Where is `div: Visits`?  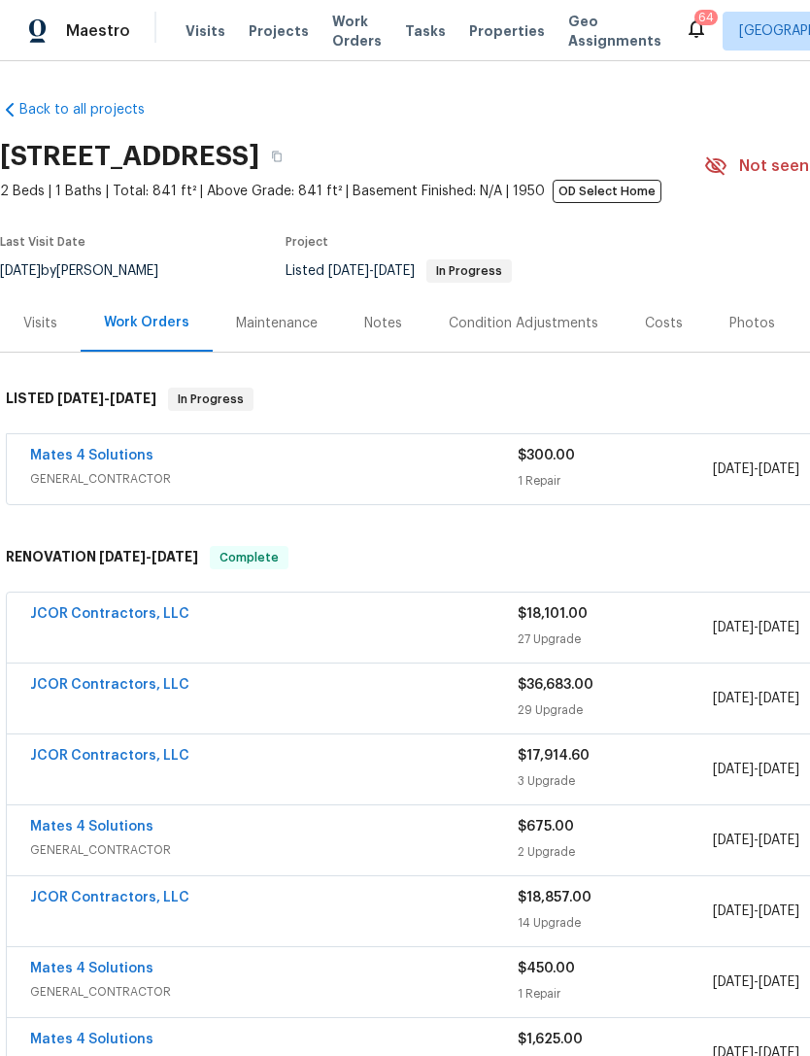
div: Visits is located at coordinates (40, 323).